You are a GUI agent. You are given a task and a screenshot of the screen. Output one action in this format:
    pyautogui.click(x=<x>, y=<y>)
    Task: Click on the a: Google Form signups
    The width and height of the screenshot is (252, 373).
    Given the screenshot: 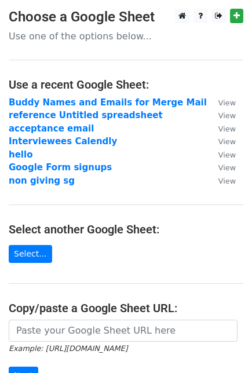 What is the action you would take?
    pyautogui.click(x=60, y=168)
    